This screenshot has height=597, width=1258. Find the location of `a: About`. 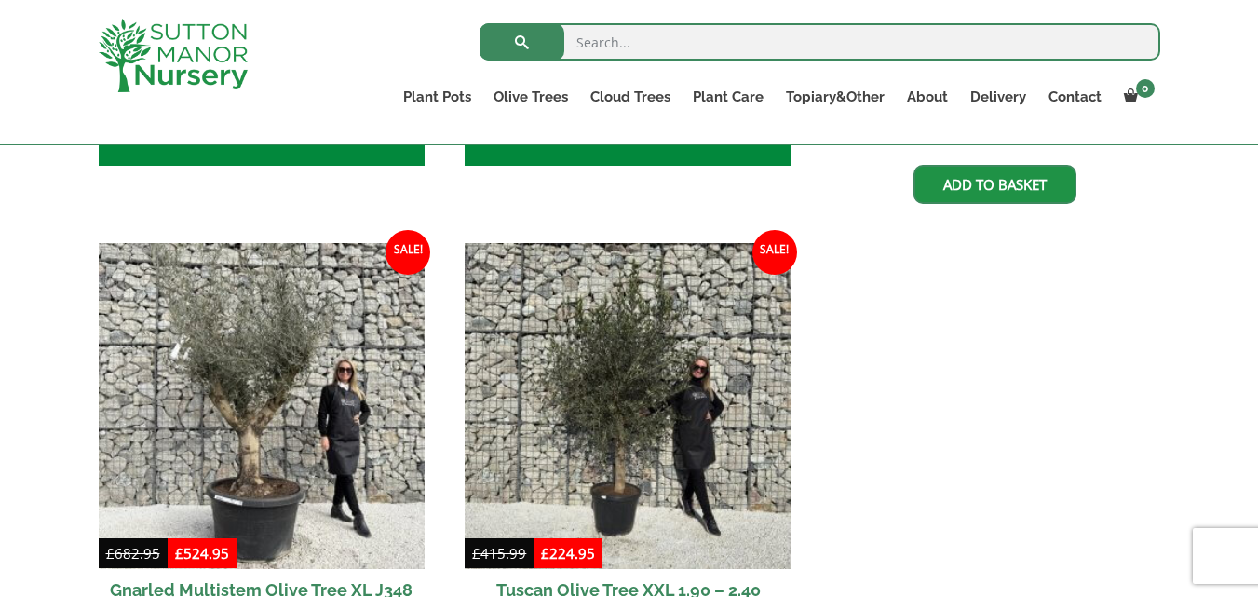

a: About is located at coordinates (928, 97).